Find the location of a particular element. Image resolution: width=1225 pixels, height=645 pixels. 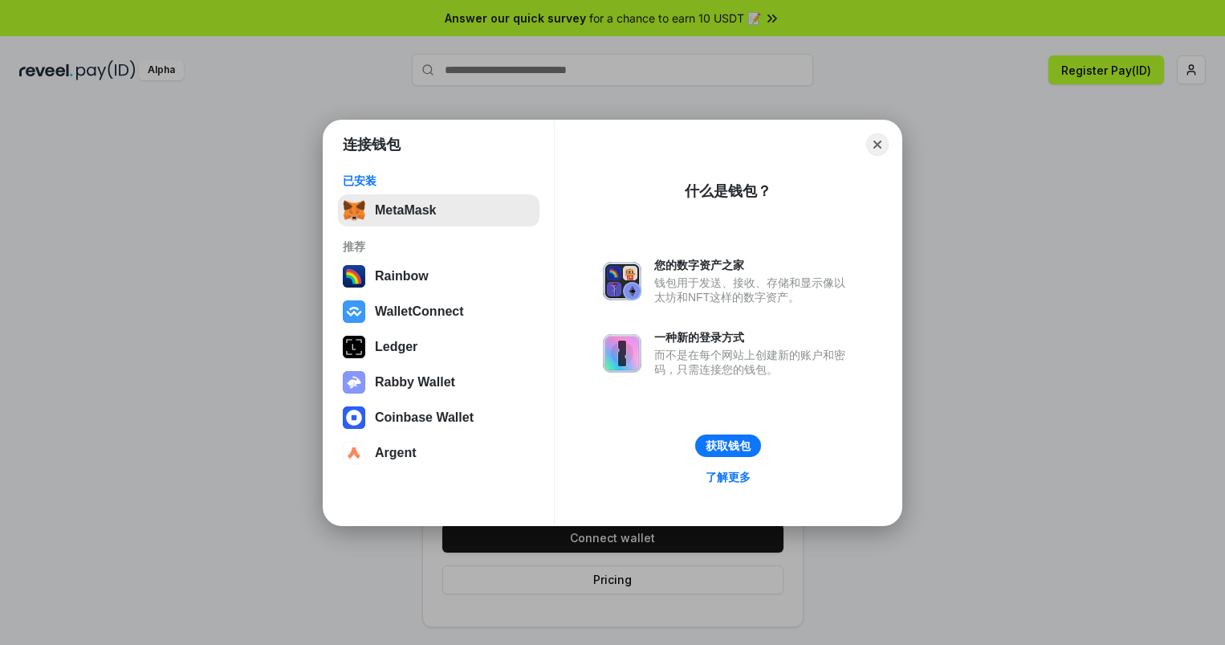

div: Ledger is located at coordinates (396, 347).